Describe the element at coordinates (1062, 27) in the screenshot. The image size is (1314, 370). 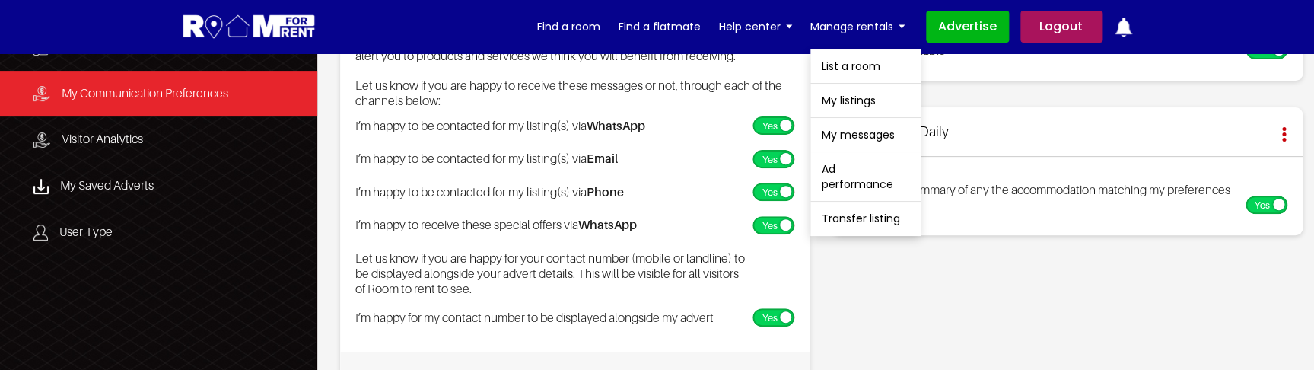
I see `a: Logout` at that location.